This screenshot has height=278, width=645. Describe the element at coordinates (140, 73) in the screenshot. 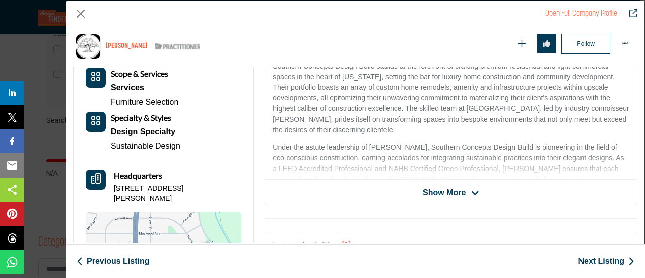

I see `b: Scope & Services` at that location.